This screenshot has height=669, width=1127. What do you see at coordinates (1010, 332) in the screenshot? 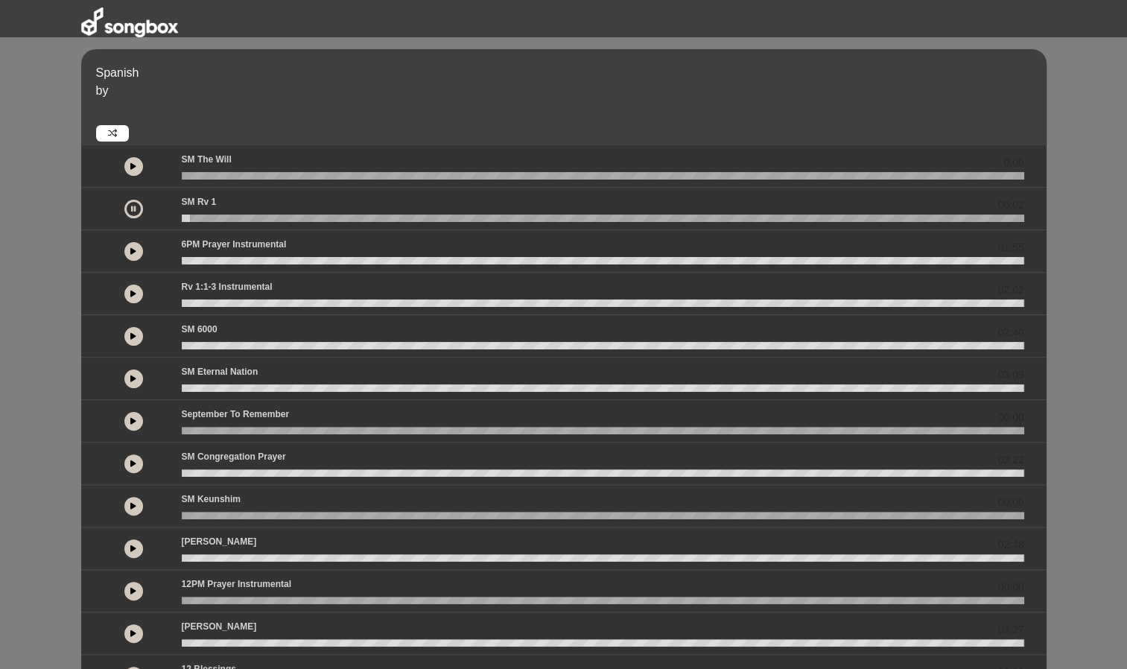
I see `span: 02:40` at bounding box center [1010, 332].